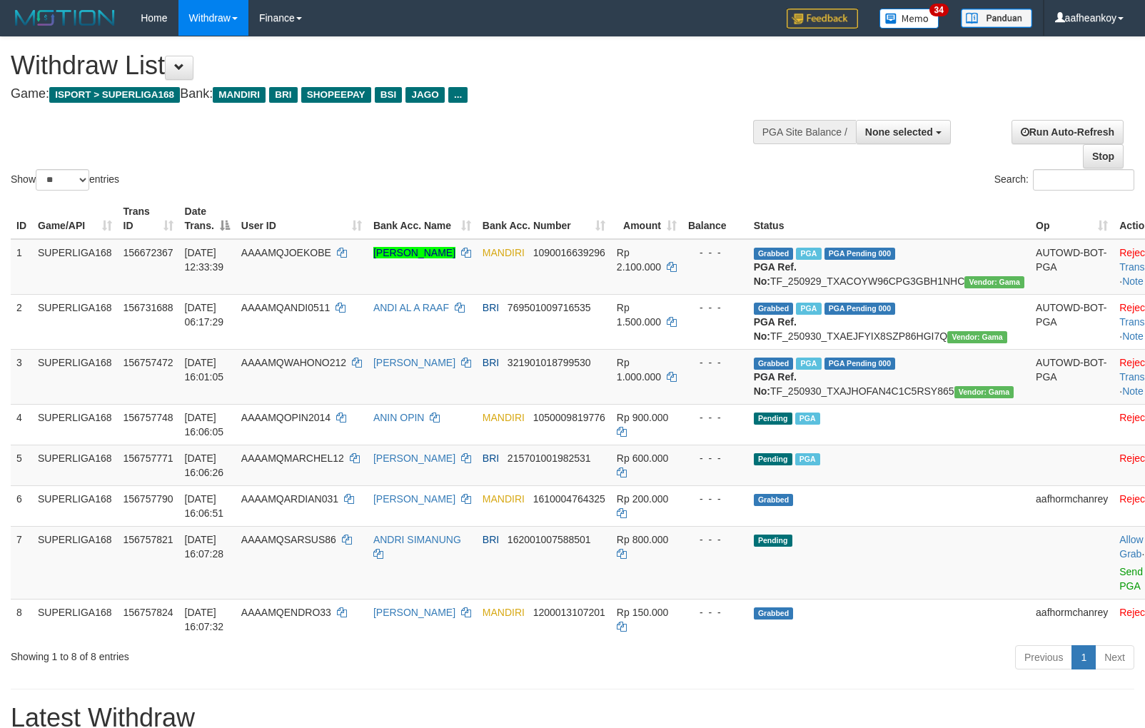 The height and width of the screenshot is (728, 1145). What do you see at coordinates (643, 458) in the screenshot?
I see `span: Rp 600.000` at bounding box center [643, 458].